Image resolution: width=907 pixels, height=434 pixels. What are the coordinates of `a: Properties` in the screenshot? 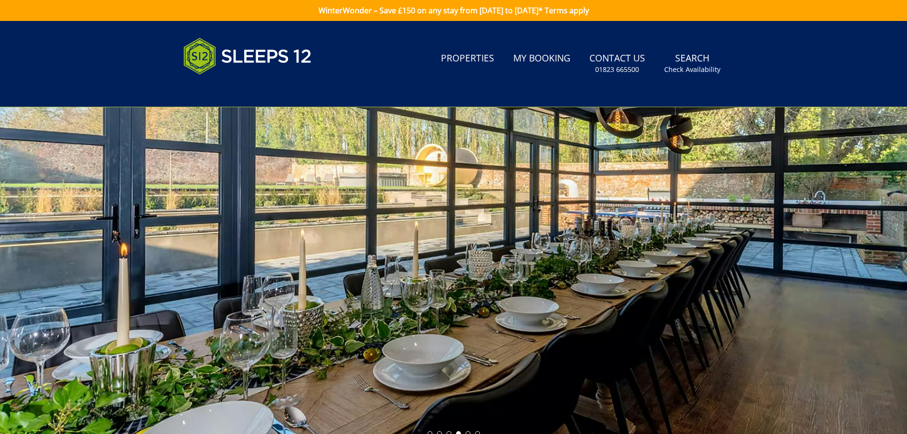 It's located at (468, 59).